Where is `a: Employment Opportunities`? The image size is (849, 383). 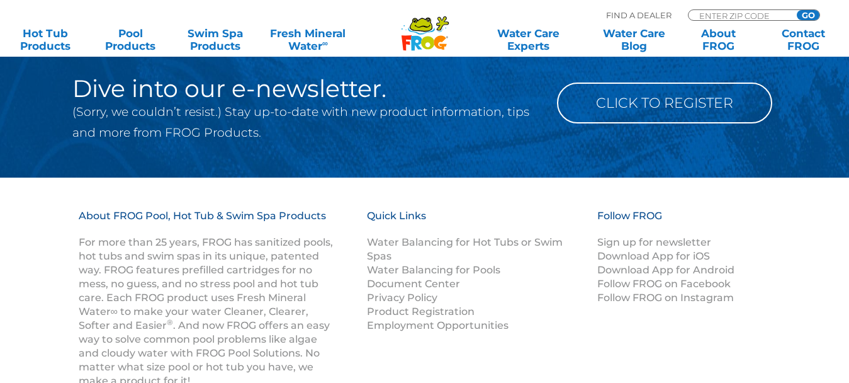
a: Employment Opportunities is located at coordinates (437, 325).